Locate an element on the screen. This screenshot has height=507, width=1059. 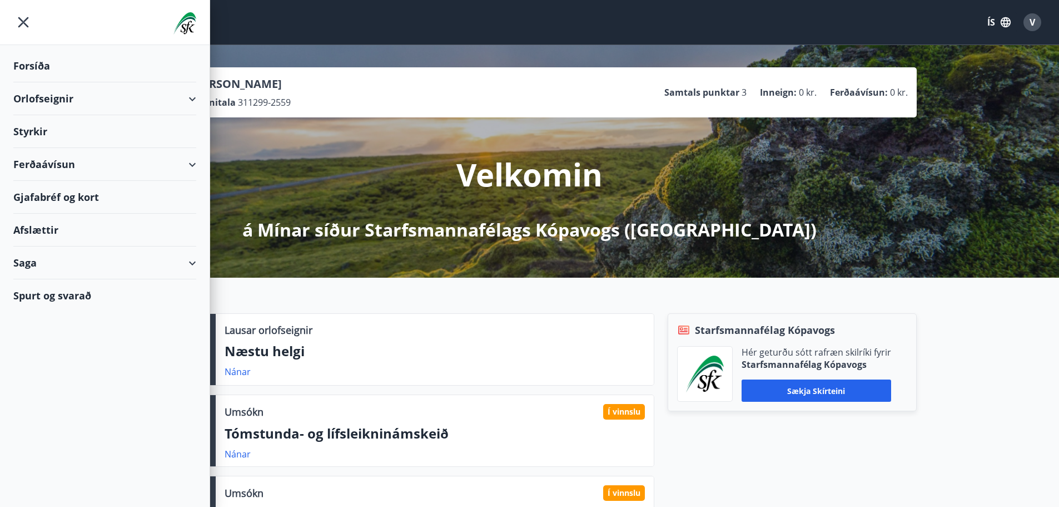
div: Saga is located at coordinates (105, 262).